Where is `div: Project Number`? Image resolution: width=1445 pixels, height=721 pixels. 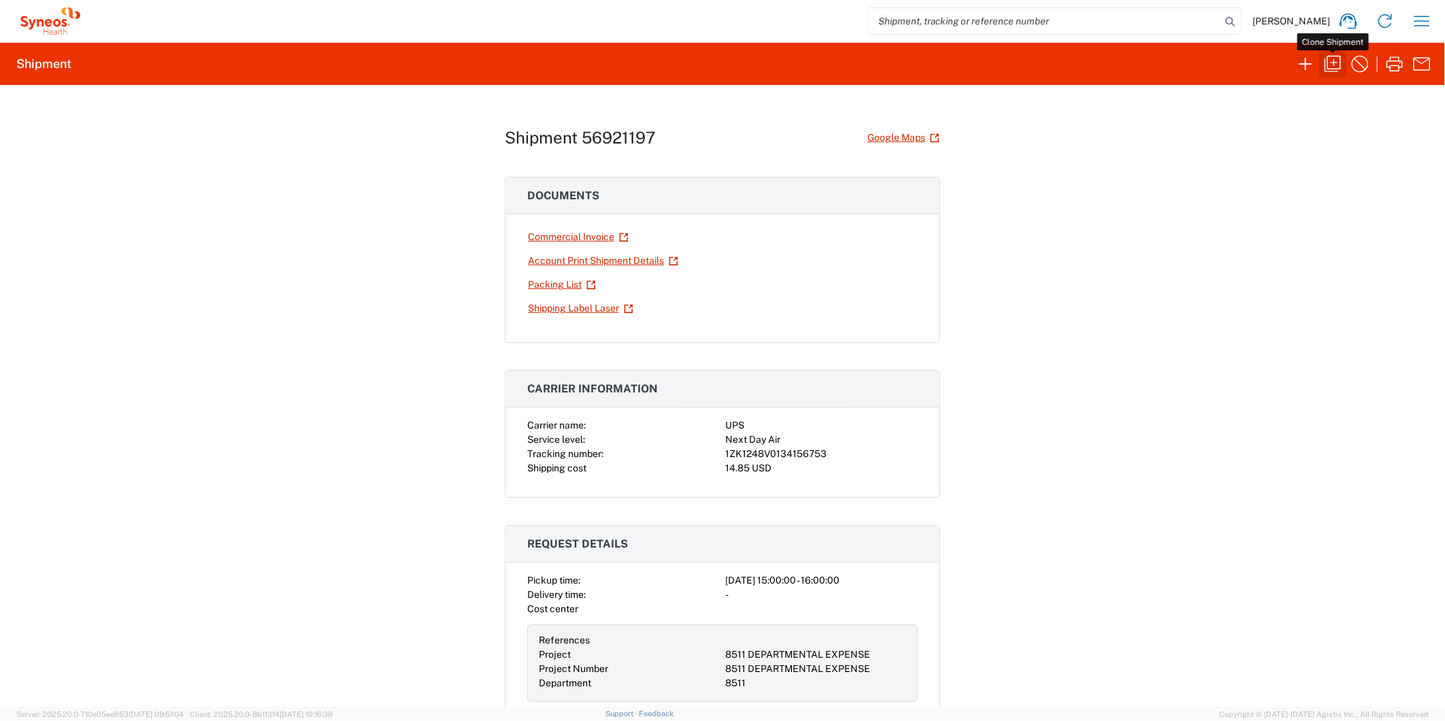 div: Project Number is located at coordinates (629, 669).